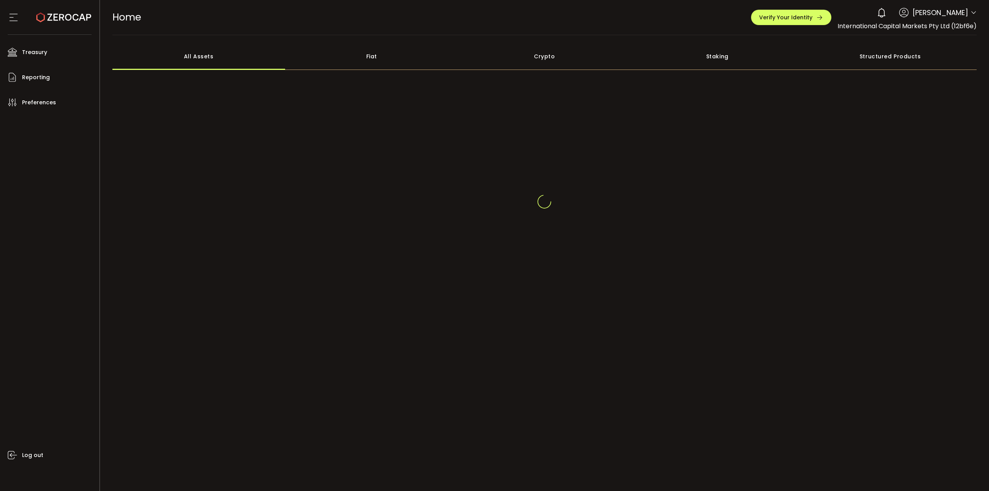  I want to click on span: Treasury, so click(34, 52).